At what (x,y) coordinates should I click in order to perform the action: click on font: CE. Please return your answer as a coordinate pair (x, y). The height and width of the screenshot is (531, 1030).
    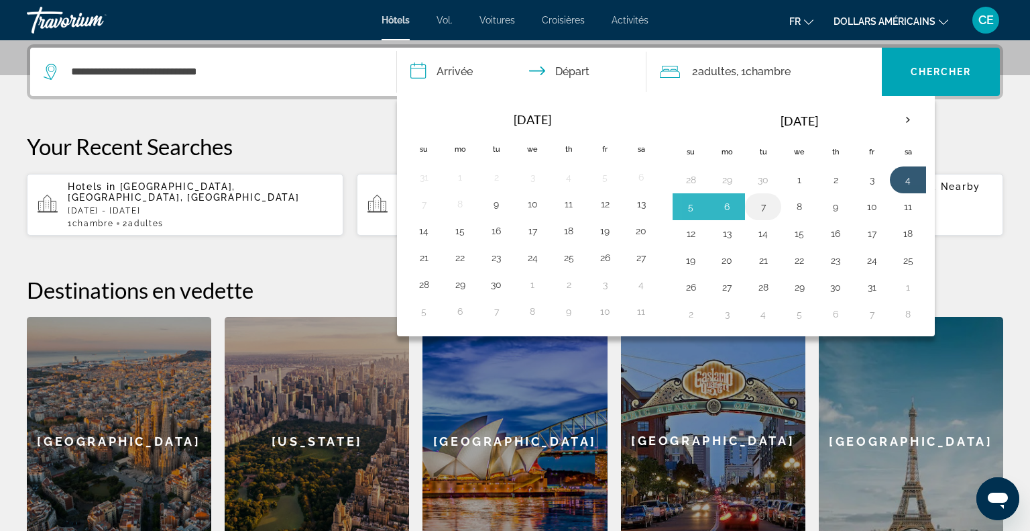
    Looking at the image, I should click on (986, 19).